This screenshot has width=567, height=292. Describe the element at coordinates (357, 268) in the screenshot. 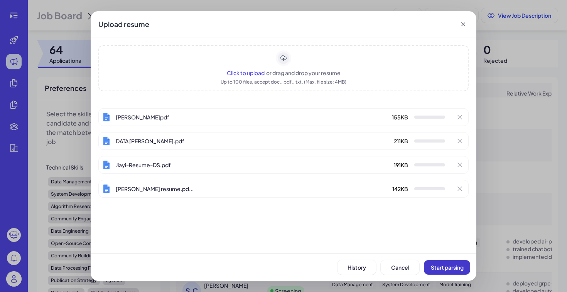

I see `button: History` at that location.